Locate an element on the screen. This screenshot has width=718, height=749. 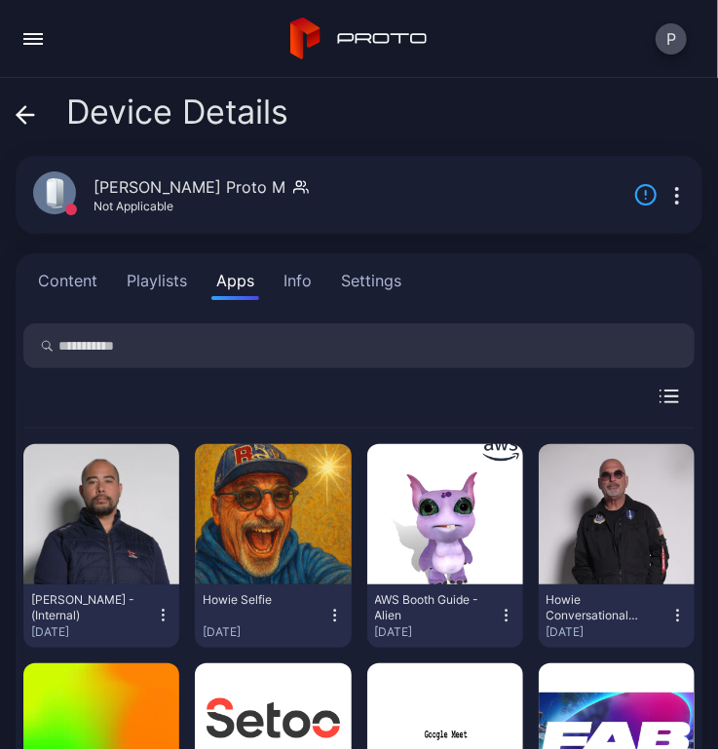
div: Blake K - (Internal) is located at coordinates (85, 608).